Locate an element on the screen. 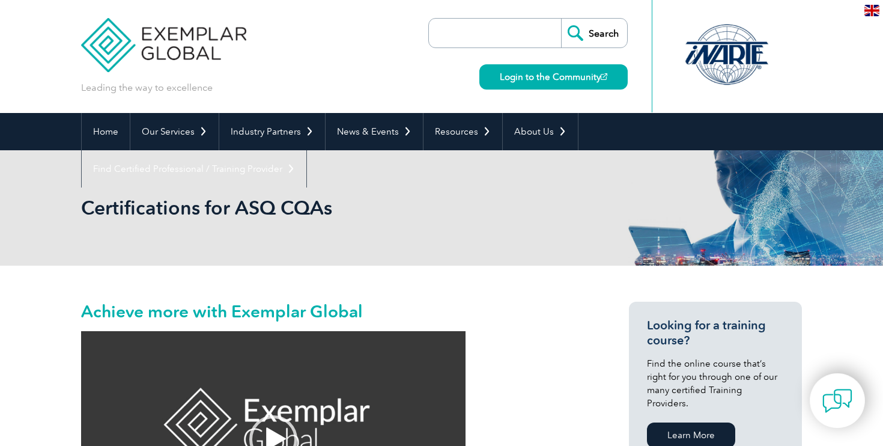 Image resolution: width=883 pixels, height=446 pixels. a: About Us is located at coordinates (540, 132).